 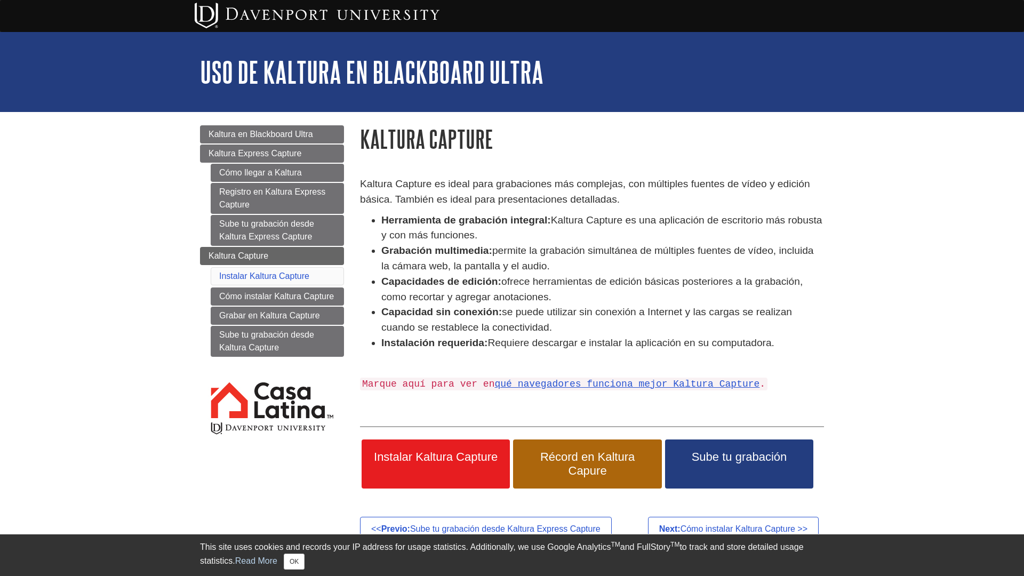 What do you see at coordinates (277, 173) in the screenshot?
I see `a: Cómo llegar a Kaltura` at bounding box center [277, 173].